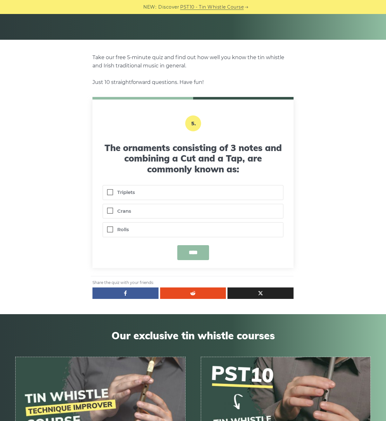 The width and height of the screenshot is (386, 421). What do you see at coordinates (193, 158) in the screenshot?
I see `h3: The ornaments consisting of 3 notes and combining a Cut and a Tap, are commonly known as:` at bounding box center [193, 158].